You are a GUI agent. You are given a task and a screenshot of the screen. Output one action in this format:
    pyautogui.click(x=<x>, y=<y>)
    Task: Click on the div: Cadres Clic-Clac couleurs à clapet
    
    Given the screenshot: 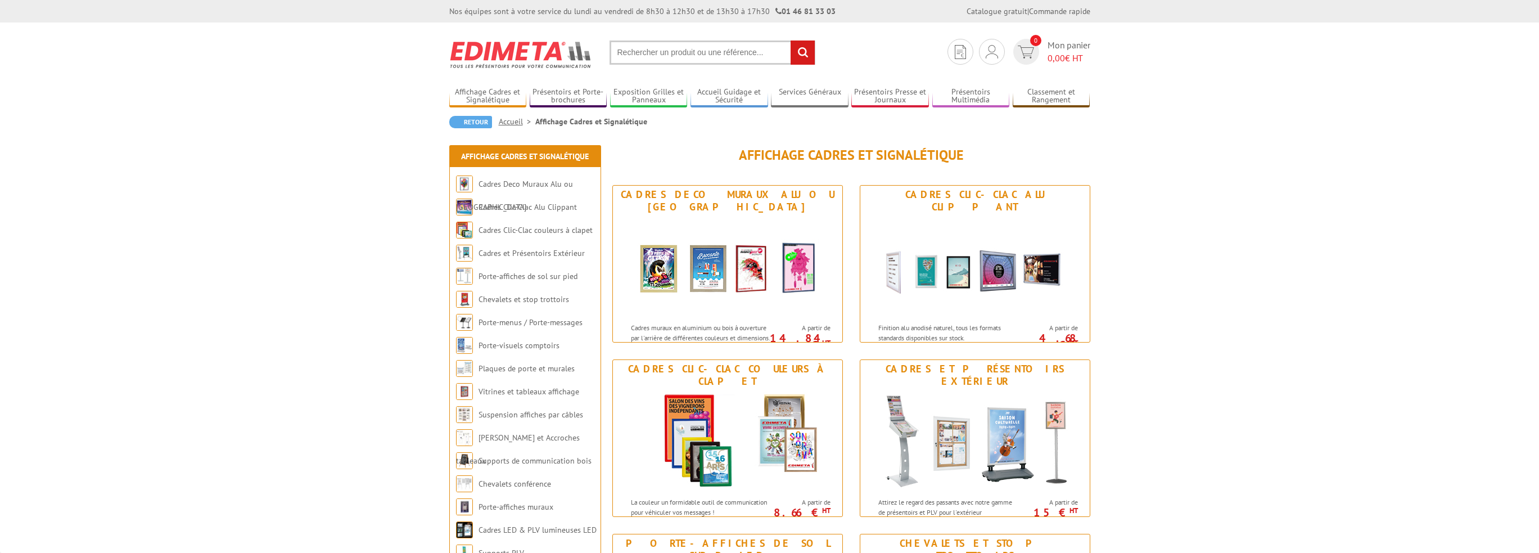 What is the action you would take?
    pyautogui.click(x=728, y=375)
    